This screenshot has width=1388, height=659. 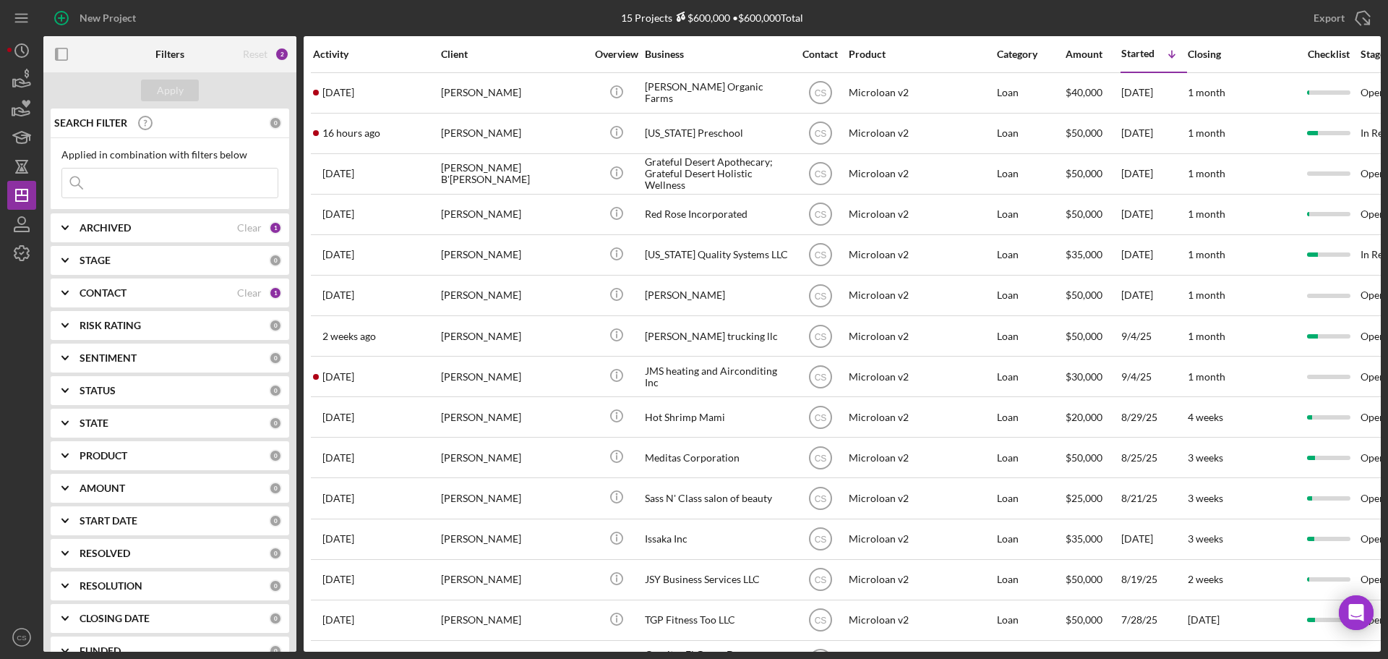 I want to click on div: 8/19/25, so click(x=1154, y=579).